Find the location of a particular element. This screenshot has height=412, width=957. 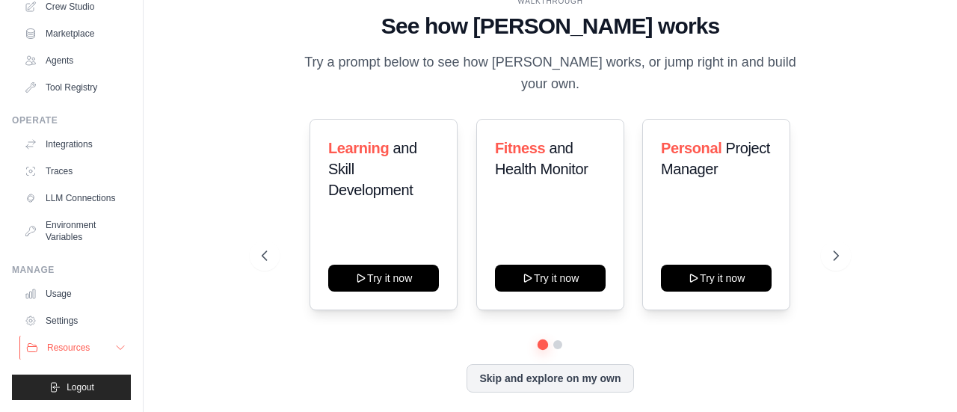

a: Integrations is located at coordinates (74, 144).